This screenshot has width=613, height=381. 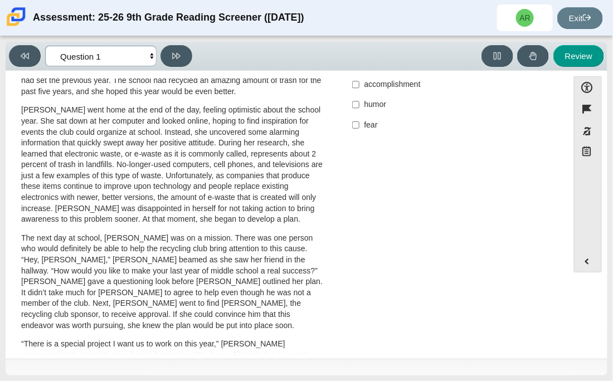 I want to click on img: Carmen School of Science & Technology, so click(x=16, y=17).